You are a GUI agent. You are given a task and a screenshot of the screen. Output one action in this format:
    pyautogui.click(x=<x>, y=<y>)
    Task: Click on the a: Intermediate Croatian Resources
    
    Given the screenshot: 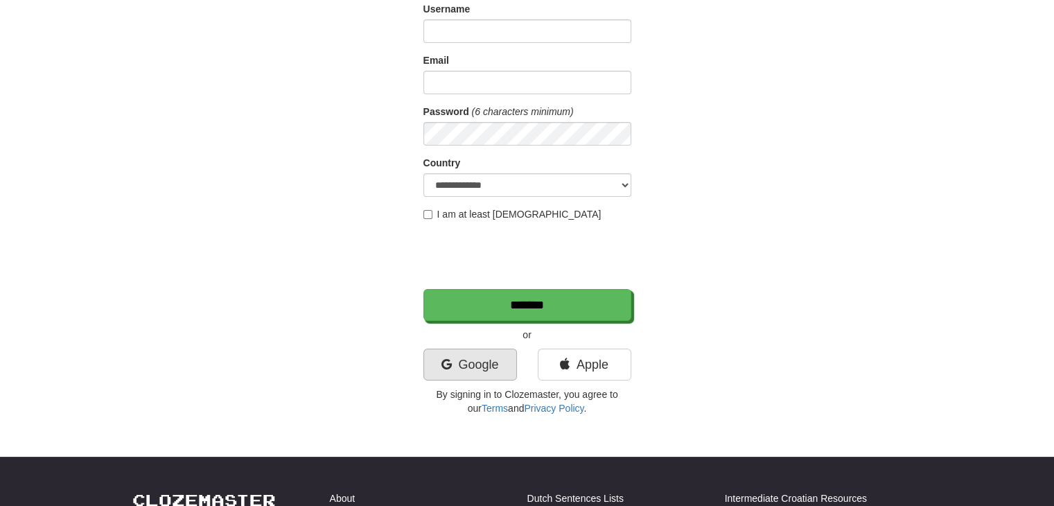 What is the action you would take?
    pyautogui.click(x=796, y=498)
    